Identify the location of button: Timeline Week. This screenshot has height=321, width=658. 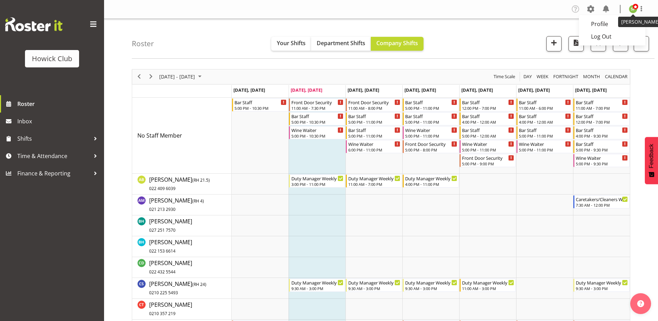
(543, 76).